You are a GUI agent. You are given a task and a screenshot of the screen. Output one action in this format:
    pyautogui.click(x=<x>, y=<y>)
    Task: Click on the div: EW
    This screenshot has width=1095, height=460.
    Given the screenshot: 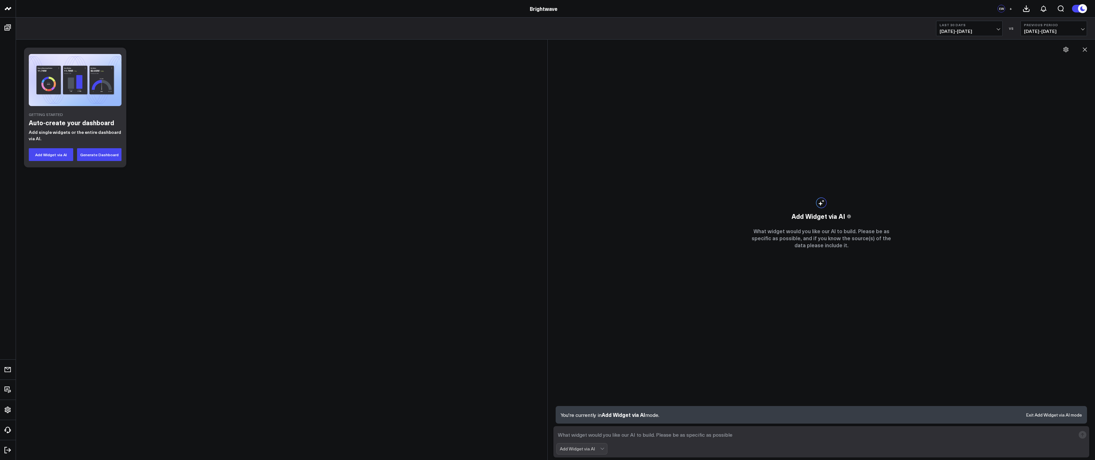 What is the action you would take?
    pyautogui.click(x=1001, y=9)
    